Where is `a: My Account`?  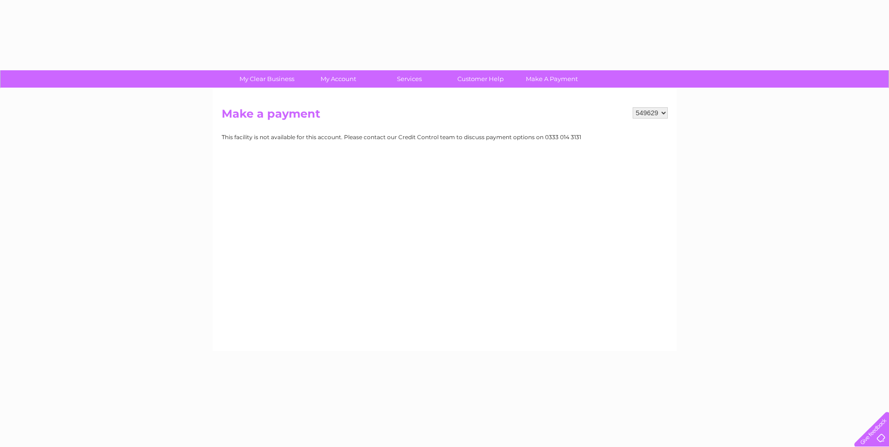 a: My Account is located at coordinates (338, 79).